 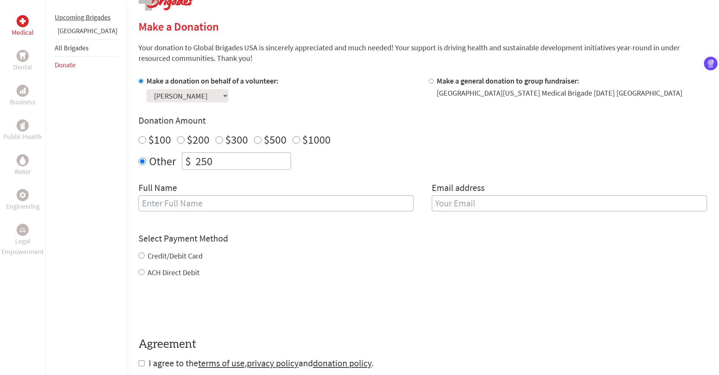 I want to click on label: Credit/Debit Card, so click(x=175, y=255).